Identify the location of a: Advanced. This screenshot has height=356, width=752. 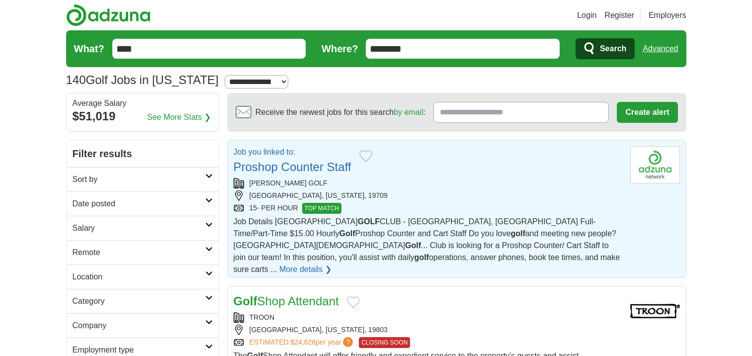
(660, 49).